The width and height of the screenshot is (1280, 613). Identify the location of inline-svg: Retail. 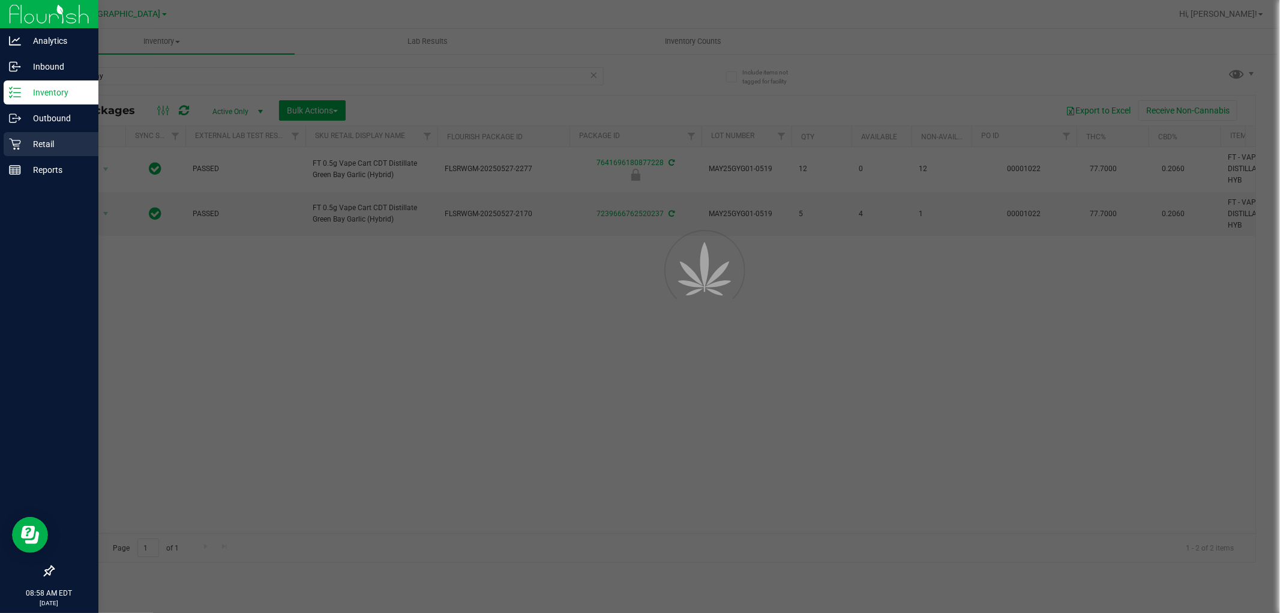
(15, 144).